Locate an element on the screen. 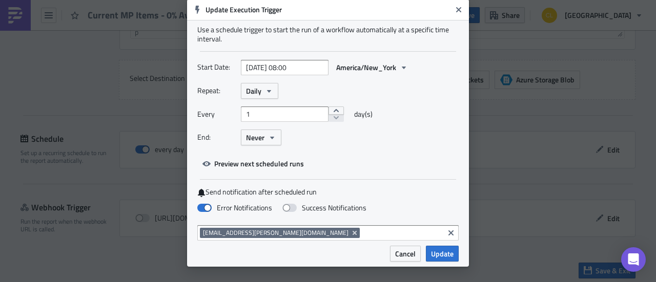 This screenshot has height=282, width=656. button: Daily is located at coordinates (259, 91).